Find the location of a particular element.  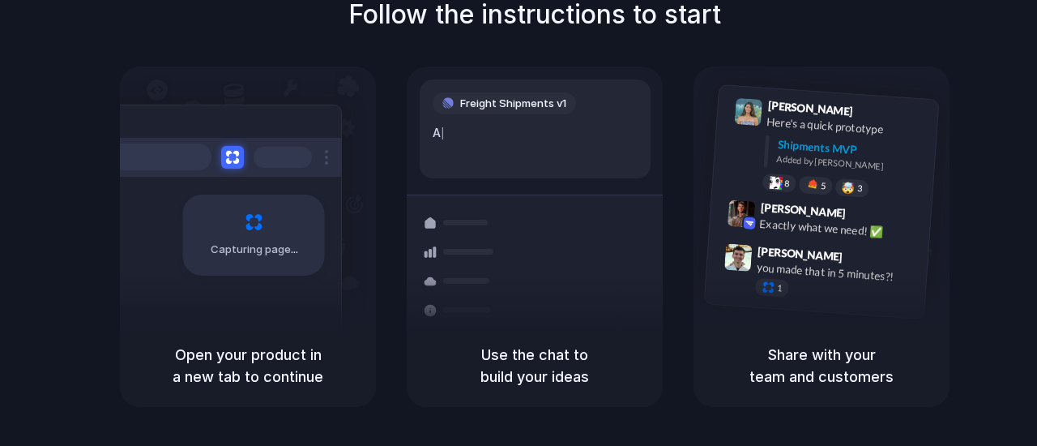

div: Exactly what we need! ✅ is located at coordinates (840, 228).